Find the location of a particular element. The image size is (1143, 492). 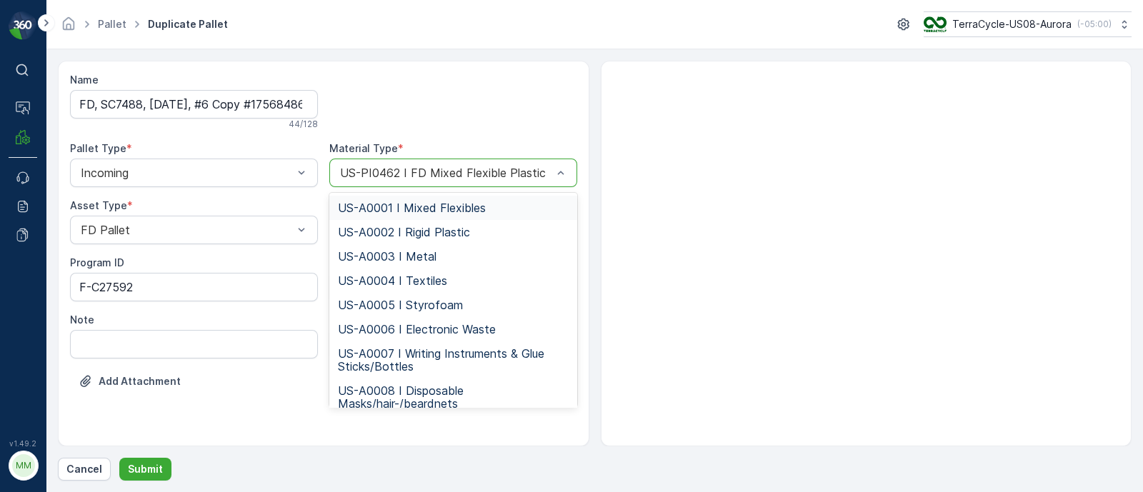

span: US-A0002 I Rigid Plastic is located at coordinates (404, 232).